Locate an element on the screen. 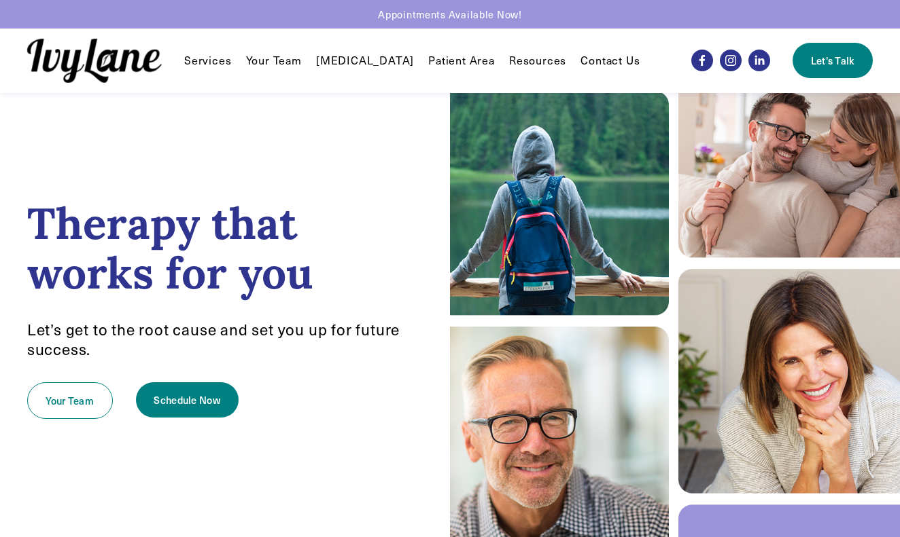 The image size is (900, 537). span: Resources is located at coordinates (537, 60).